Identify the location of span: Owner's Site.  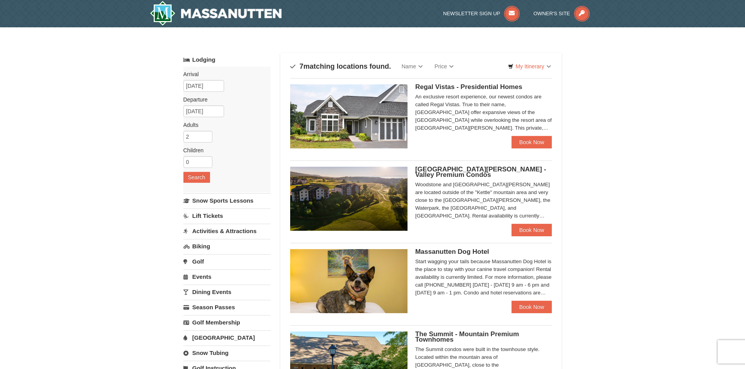
(552, 13).